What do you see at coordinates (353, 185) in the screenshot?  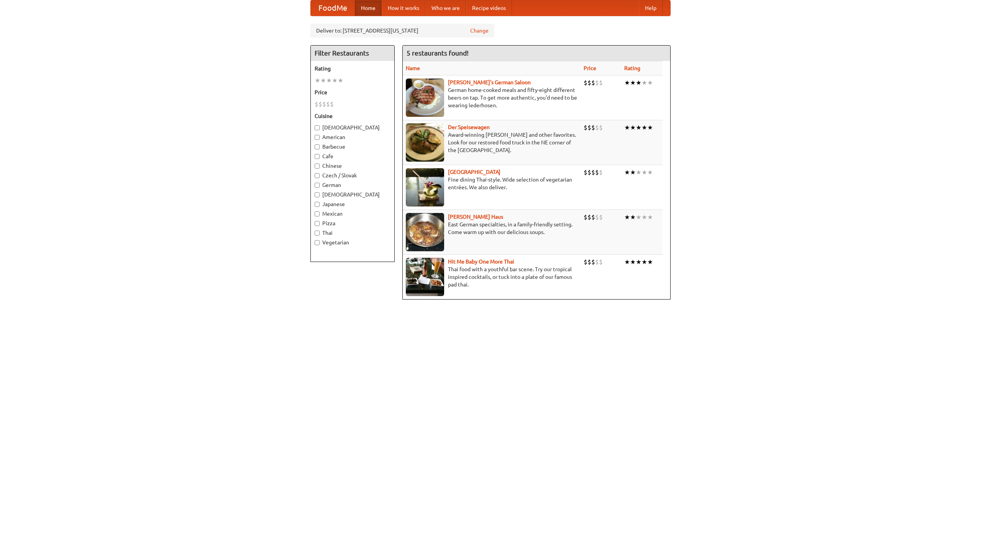 I see `label: German` at bounding box center [353, 185].